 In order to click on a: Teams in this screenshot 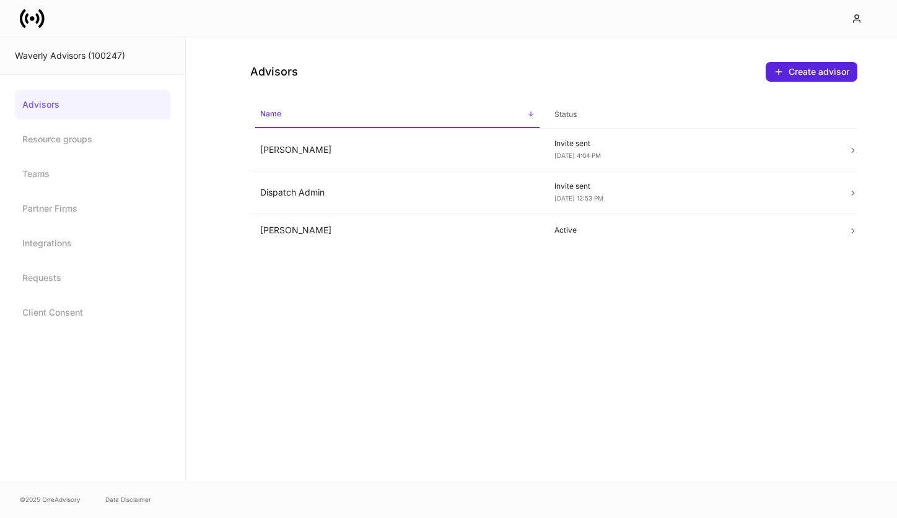, I will do `click(92, 174)`.